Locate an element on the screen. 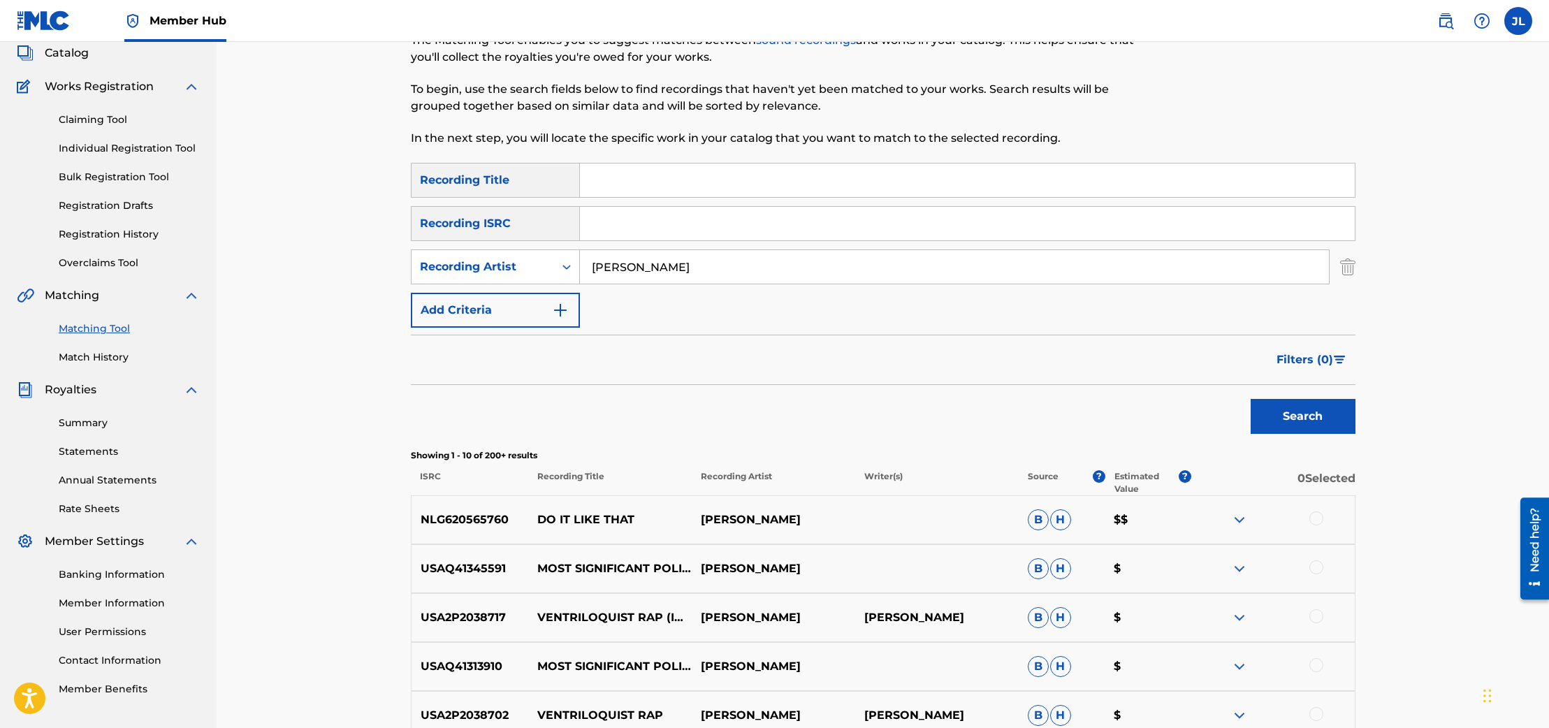 Image resolution: width=1549 pixels, height=728 pixels. img: search is located at coordinates (1446, 21).